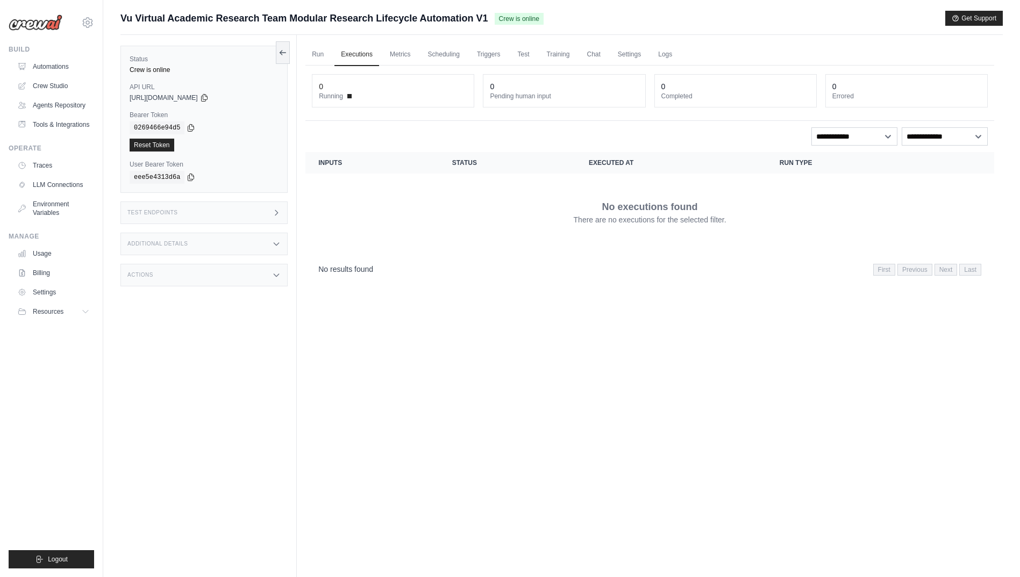 Image resolution: width=1020 pixels, height=577 pixels. I want to click on a: Training, so click(558, 55).